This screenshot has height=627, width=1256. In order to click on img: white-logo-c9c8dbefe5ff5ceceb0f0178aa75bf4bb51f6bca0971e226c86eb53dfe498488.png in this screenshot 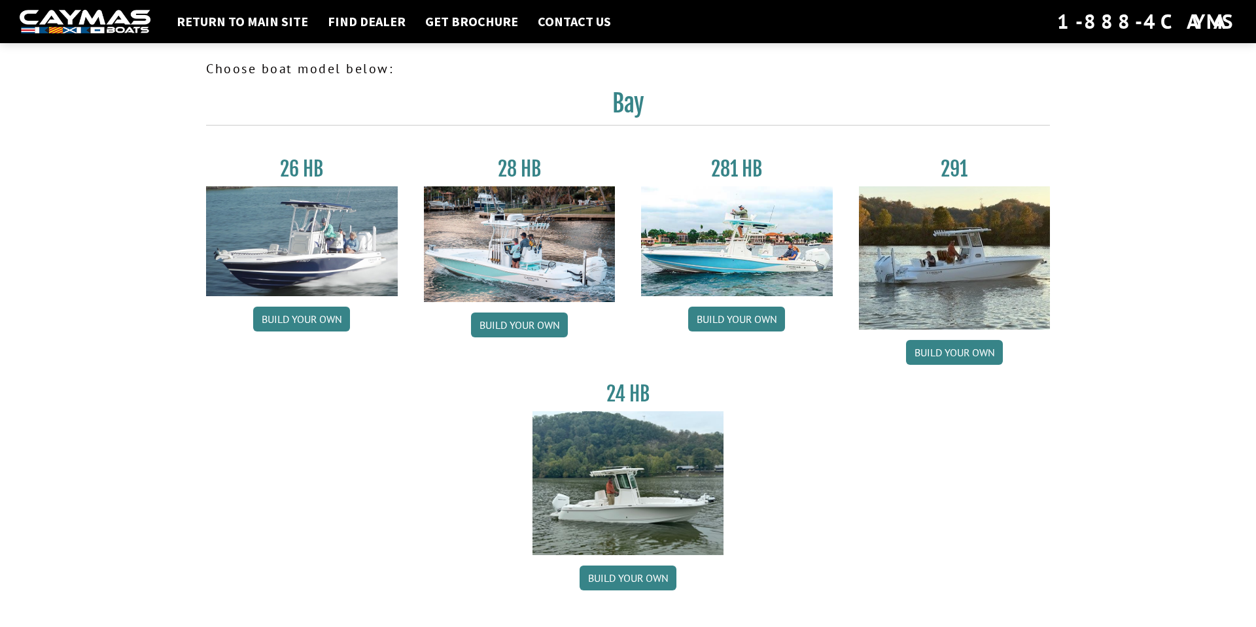, I will do `click(85, 22)`.